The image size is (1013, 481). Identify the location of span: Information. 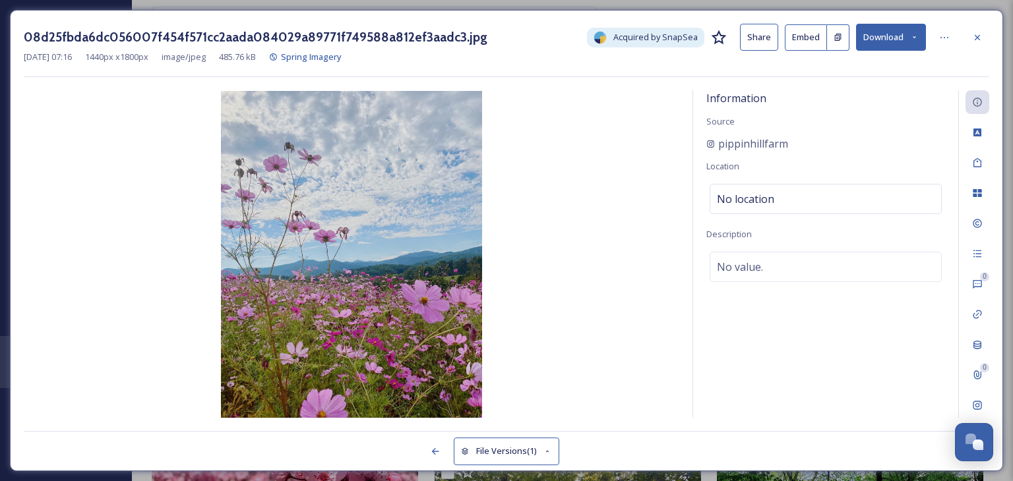
(736, 98).